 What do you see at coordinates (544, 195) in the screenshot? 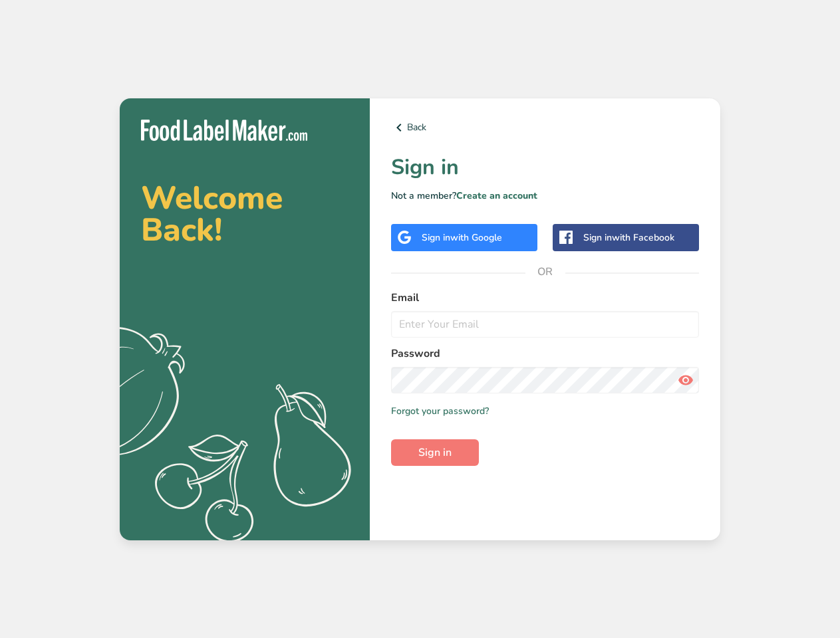
I see `p: Not a member?` at bounding box center [544, 195].